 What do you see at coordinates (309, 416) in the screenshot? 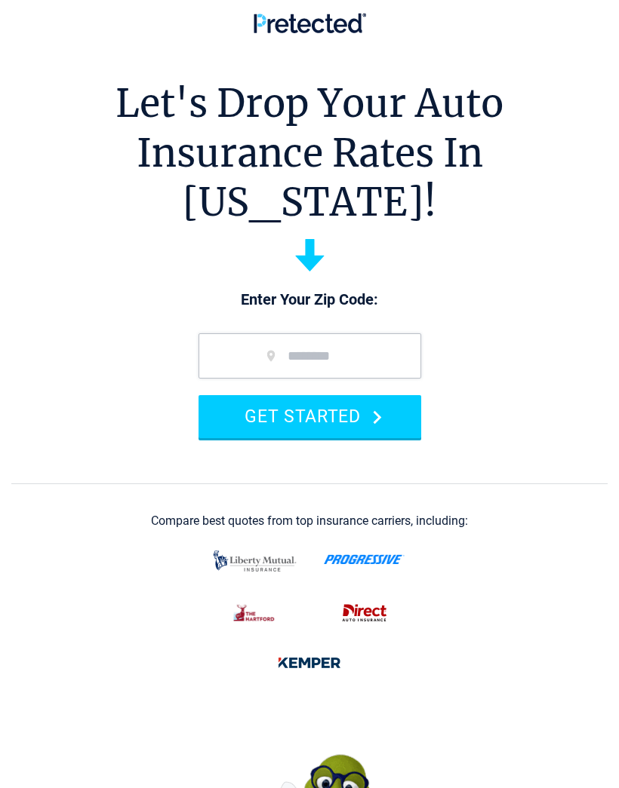
I see `button: GET STARTED` at bounding box center [309, 416].